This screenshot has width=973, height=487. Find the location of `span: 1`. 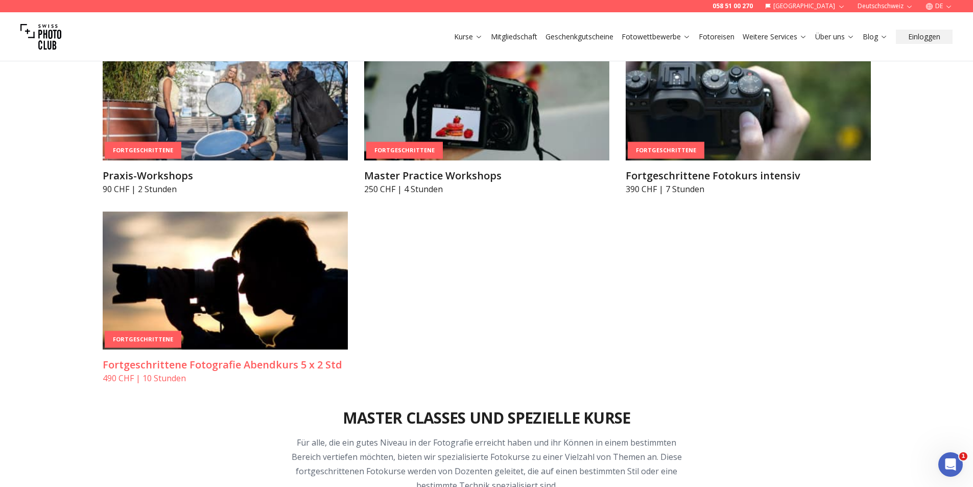

span: 1 is located at coordinates (963, 456).